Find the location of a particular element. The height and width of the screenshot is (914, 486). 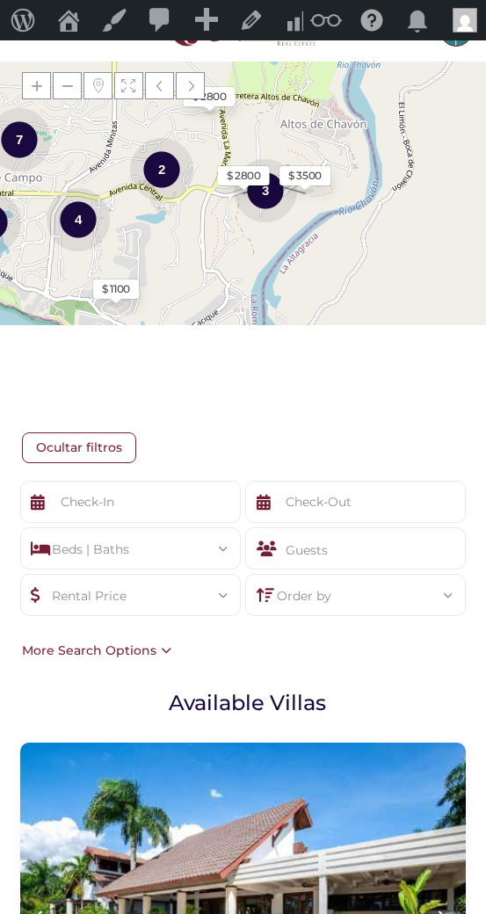

div: Loading Maps is located at coordinates (243, 160).